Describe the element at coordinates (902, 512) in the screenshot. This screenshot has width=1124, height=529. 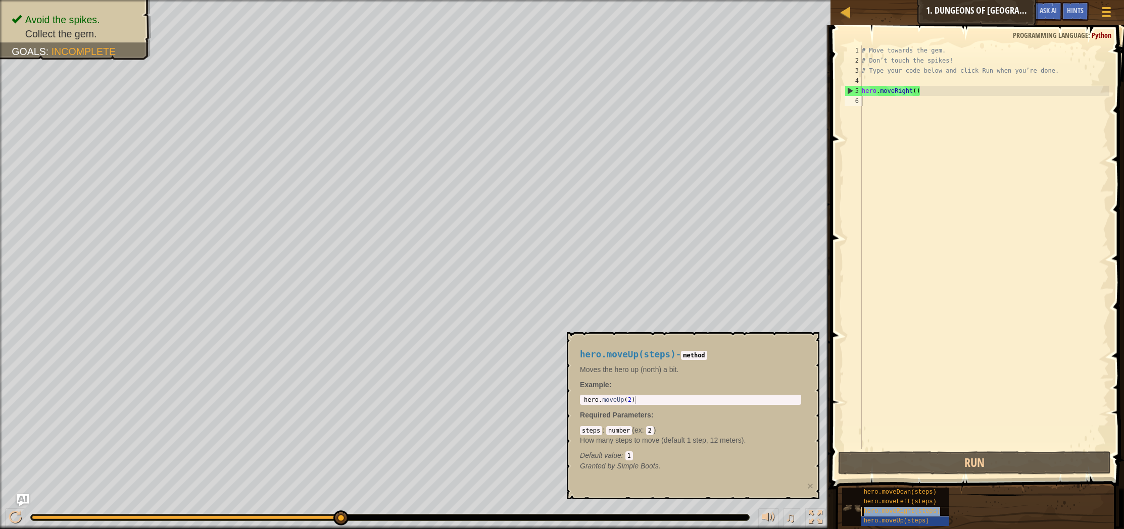
I see `span: hero.moveRight(steps)` at that location.